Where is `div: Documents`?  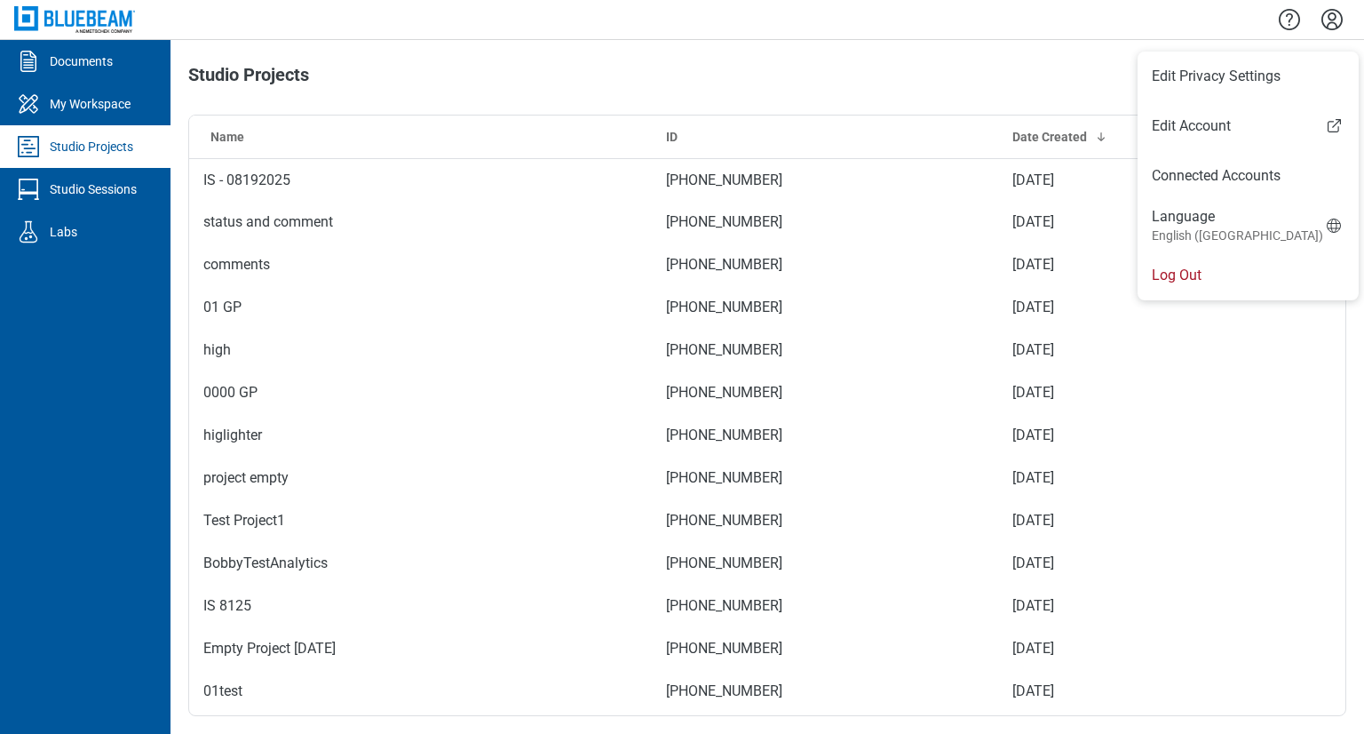
div: Documents is located at coordinates (81, 61).